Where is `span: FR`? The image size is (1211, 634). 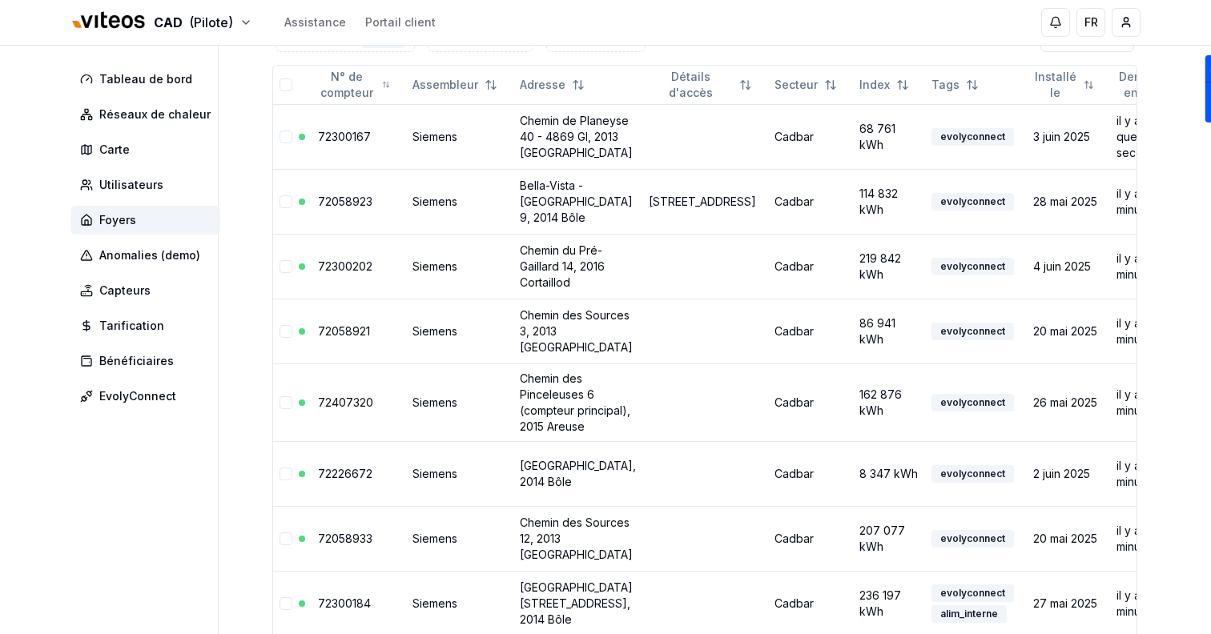 span: FR is located at coordinates (1091, 22).